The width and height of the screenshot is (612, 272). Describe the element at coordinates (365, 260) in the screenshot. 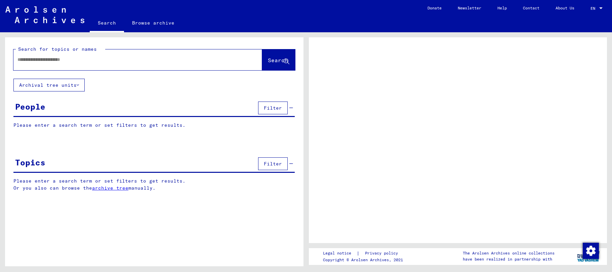

I see `p: Copyright © Arolsen Archives, 2021` at that location.